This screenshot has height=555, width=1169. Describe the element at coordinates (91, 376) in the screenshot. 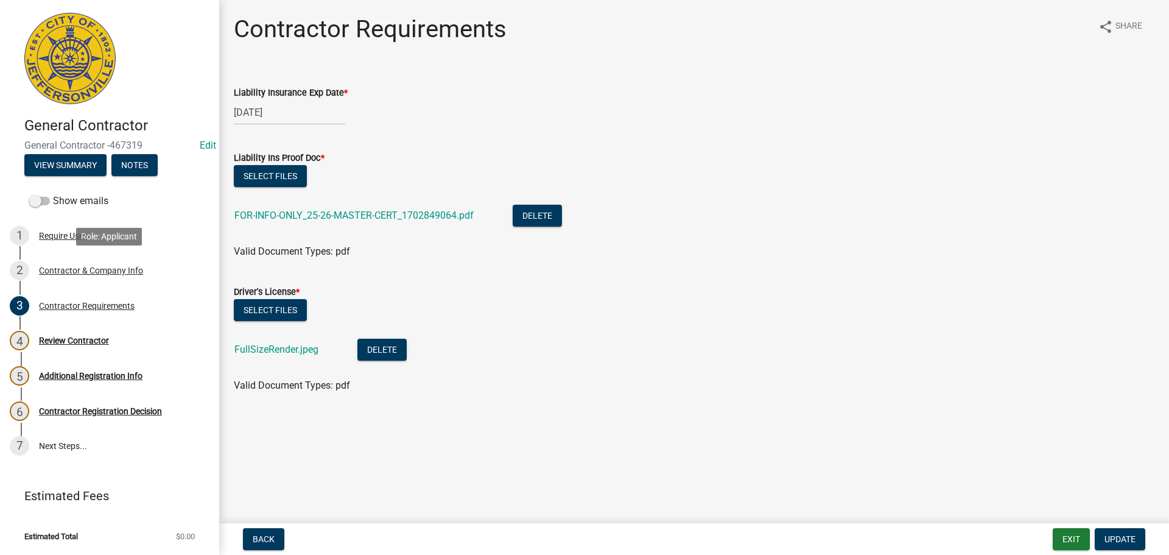

I see `div: Additional Registration Info` at that location.